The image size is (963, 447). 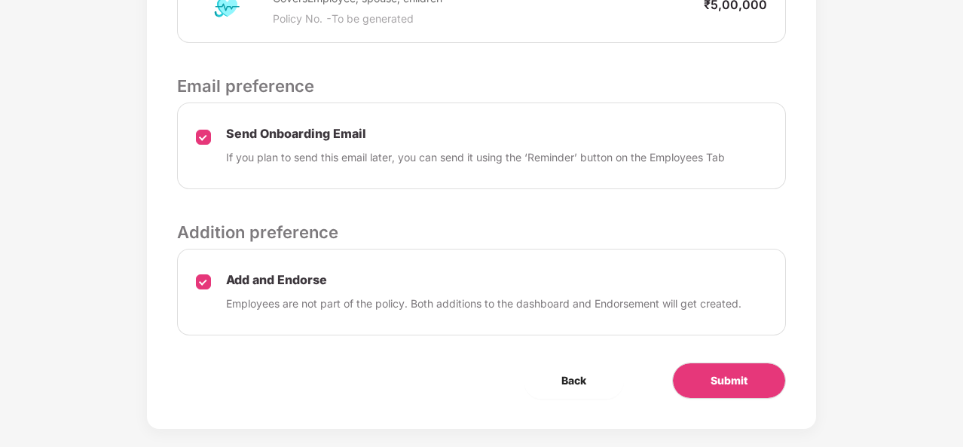 I want to click on p: If you plan to send this email later, you can send it using the ‘Reminder’ button on the Employee..., so click(x=475, y=157).